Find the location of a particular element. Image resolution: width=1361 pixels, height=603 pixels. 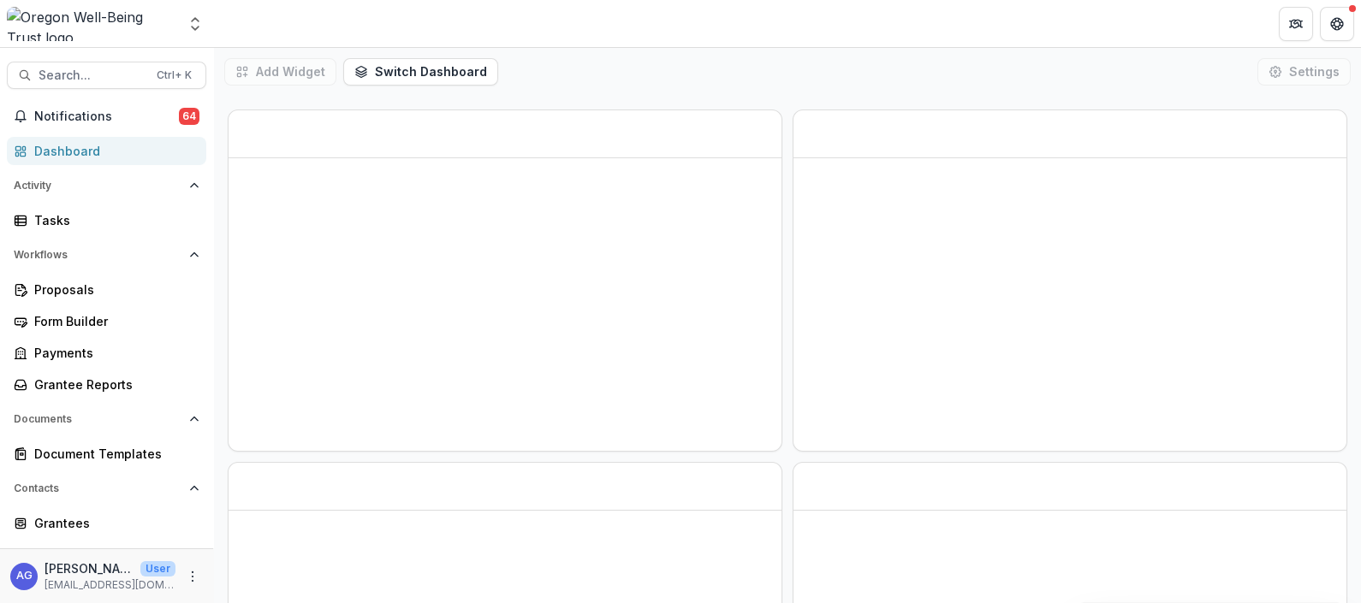

span: Activity is located at coordinates (98, 186).